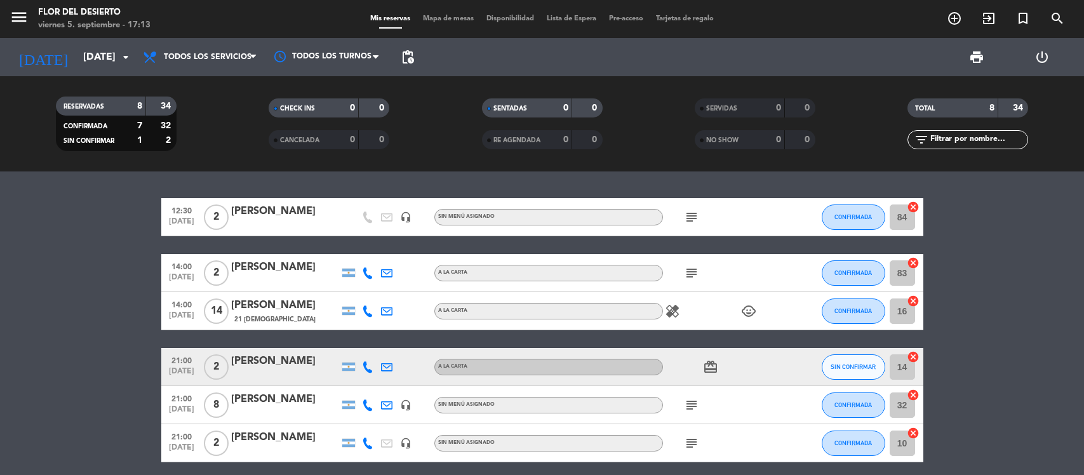 This screenshot has width=1084, height=475. Describe the element at coordinates (126, 57) in the screenshot. I see `i: arrow_drop_down` at that location.